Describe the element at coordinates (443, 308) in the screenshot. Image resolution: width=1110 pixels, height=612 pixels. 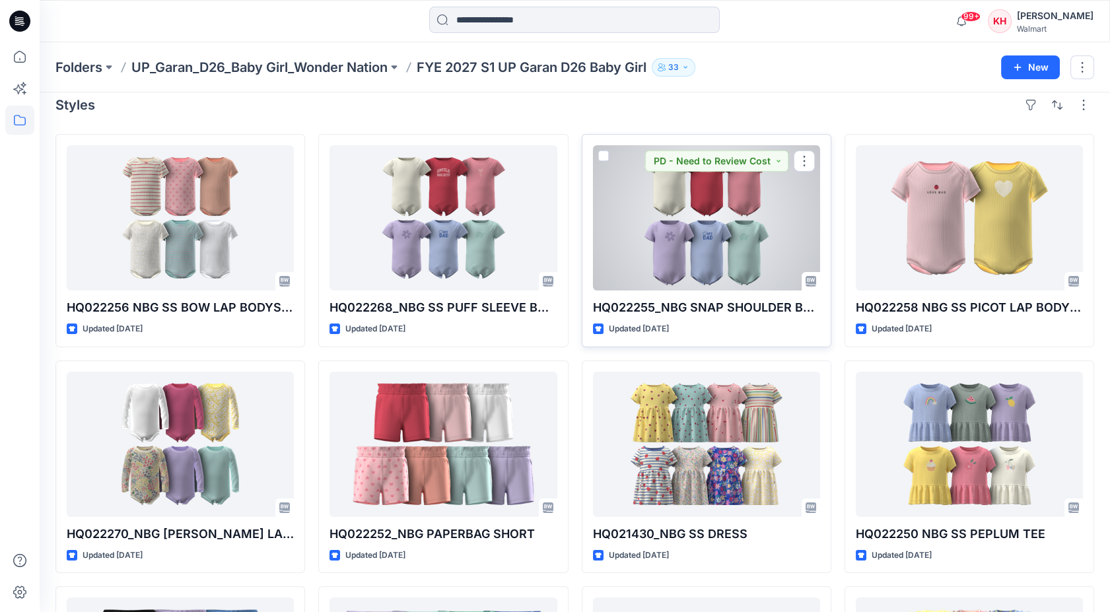
I see `p: HQ022268_NBG SS PUFF SLEEVE BODYSUIT` at that location.